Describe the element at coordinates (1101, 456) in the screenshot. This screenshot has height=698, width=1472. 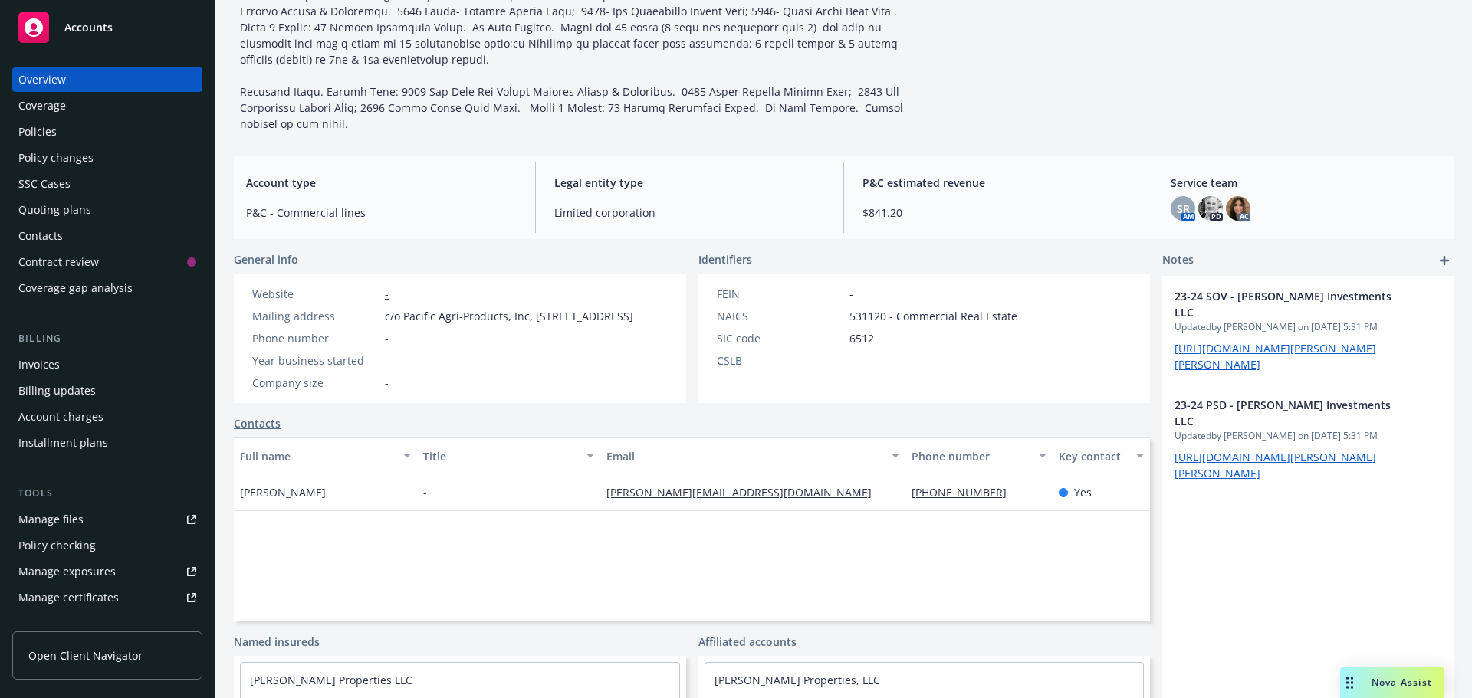
I see `button: Key contact` at that location.